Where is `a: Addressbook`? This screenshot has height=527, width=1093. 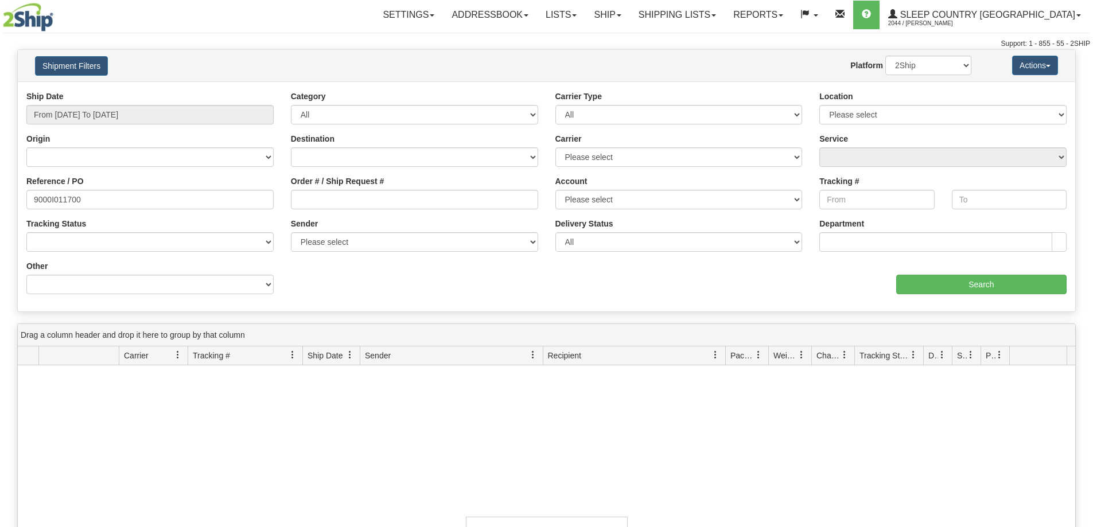 a: Addressbook is located at coordinates (490, 15).